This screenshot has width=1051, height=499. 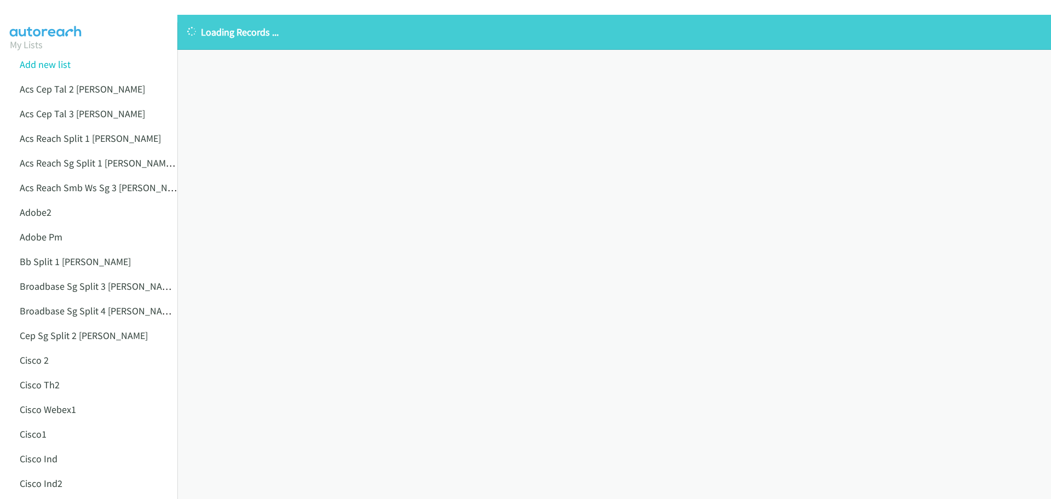 What do you see at coordinates (36, 212) in the screenshot?
I see `a: Adobe2` at bounding box center [36, 212].